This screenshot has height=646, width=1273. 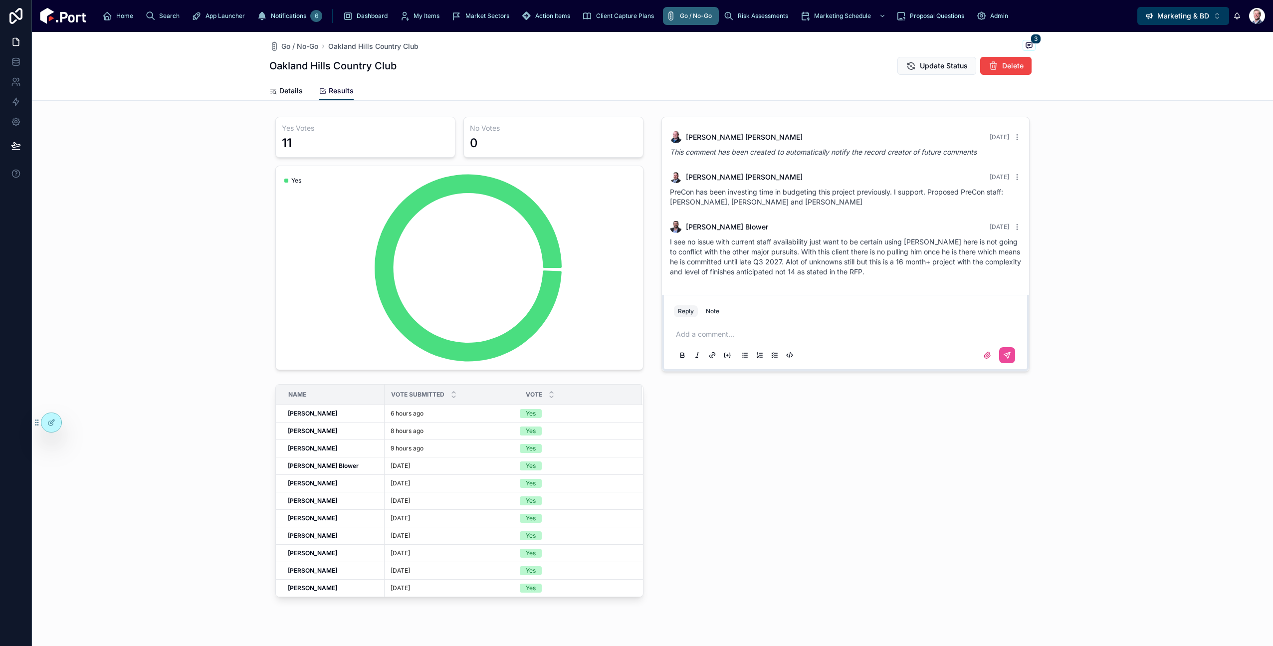 I want to click on a: Dashboard, so click(x=367, y=16).